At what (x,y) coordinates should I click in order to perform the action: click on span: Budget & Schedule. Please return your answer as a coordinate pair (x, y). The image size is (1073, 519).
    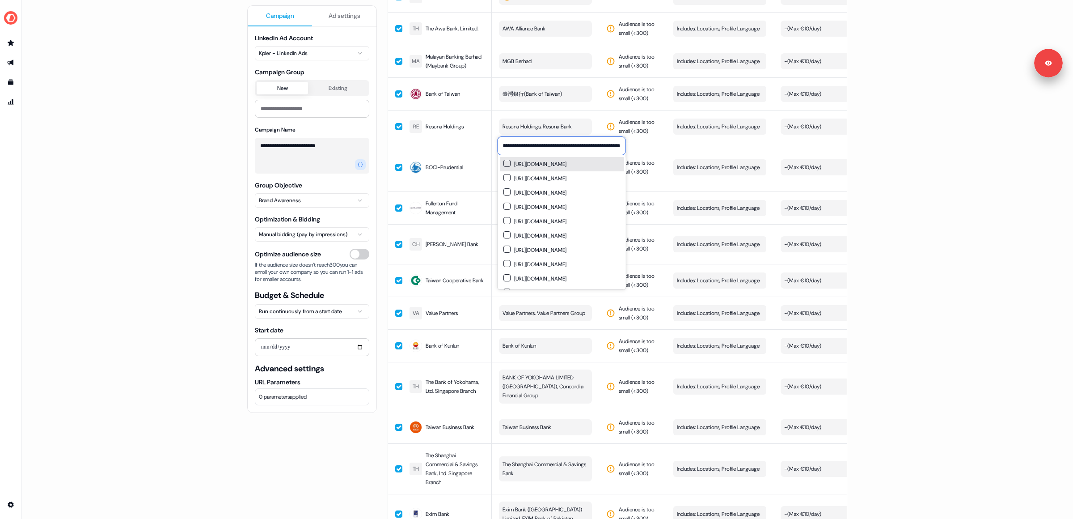
    Looking at the image, I should click on (312, 295).